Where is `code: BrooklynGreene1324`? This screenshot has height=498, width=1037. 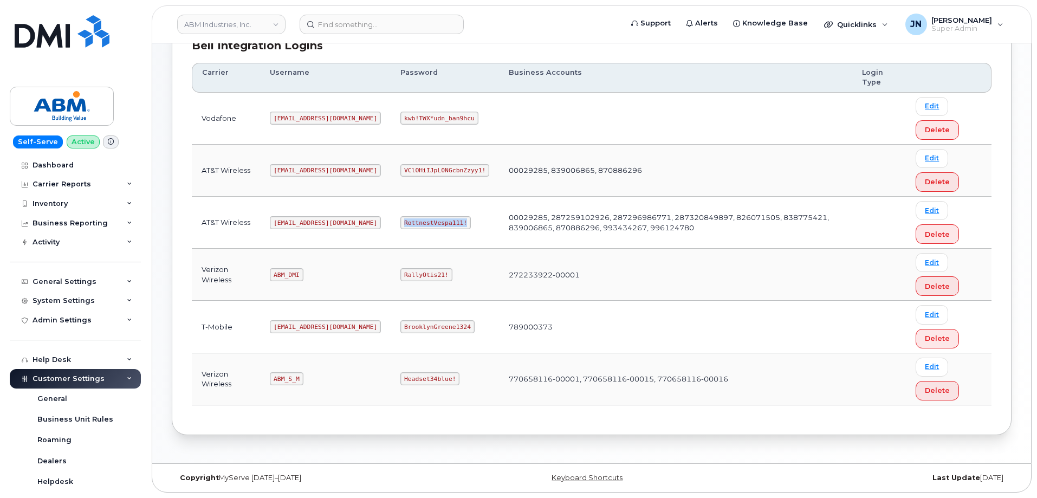
code: BrooklynGreene1324 is located at coordinates (437, 327).